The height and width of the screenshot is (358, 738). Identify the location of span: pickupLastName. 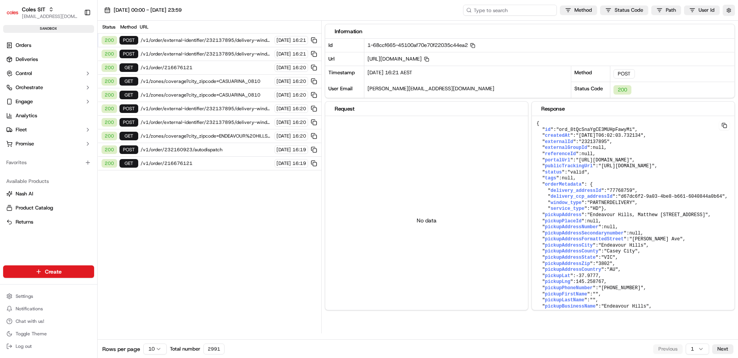
(565, 300).